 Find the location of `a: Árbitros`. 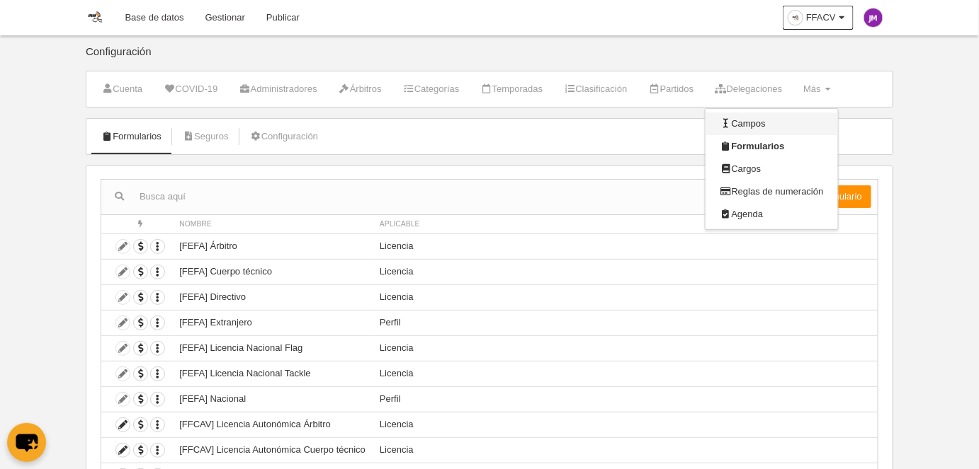

a: Árbitros is located at coordinates (360, 89).